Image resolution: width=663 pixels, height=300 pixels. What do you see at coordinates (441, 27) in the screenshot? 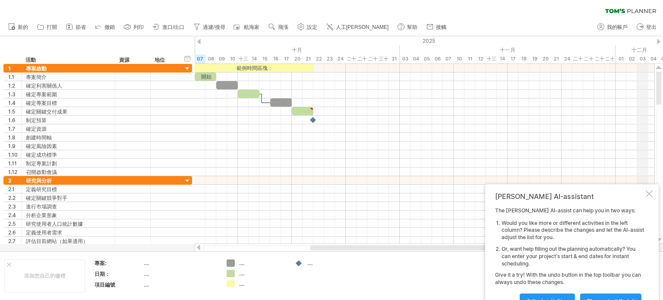
I see `font: 接觸` at bounding box center [441, 27].